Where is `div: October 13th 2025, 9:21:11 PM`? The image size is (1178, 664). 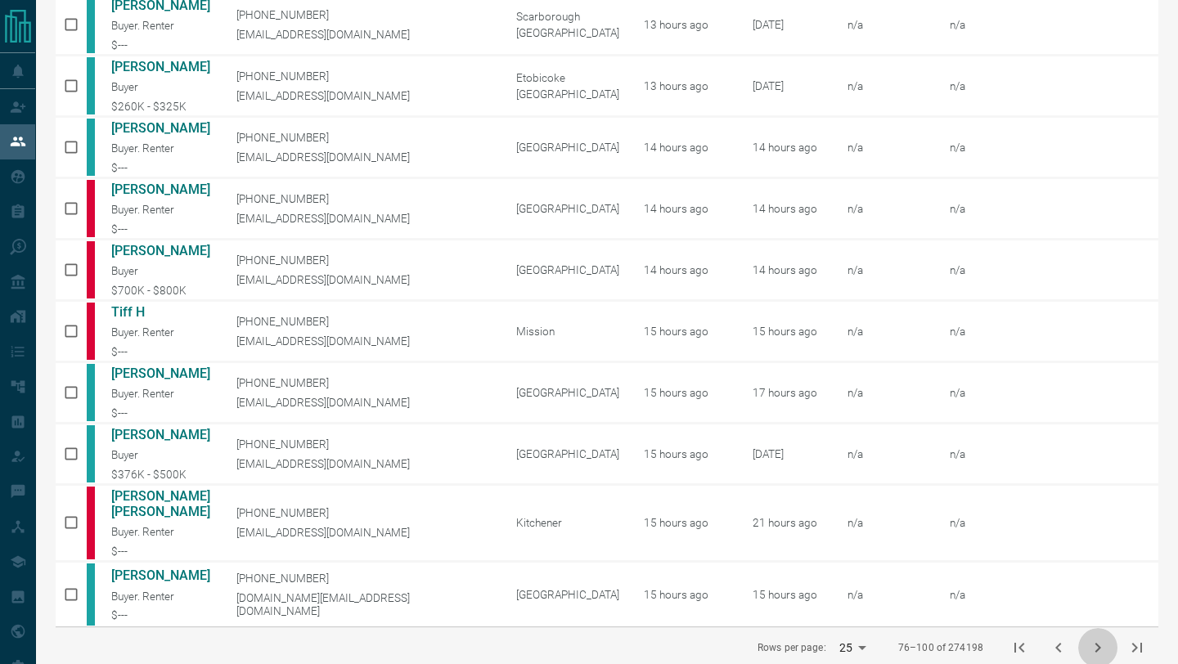 div: October 13th 2025, 9:21:11 PM is located at coordinates (788, 331).